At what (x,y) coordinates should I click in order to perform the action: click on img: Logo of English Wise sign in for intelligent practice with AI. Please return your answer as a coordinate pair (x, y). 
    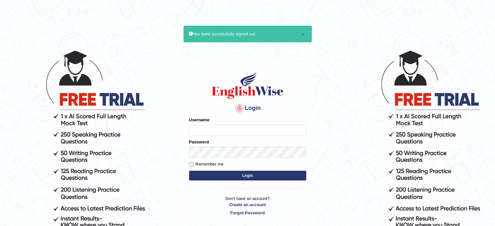
    Looking at the image, I should click on (248, 85).